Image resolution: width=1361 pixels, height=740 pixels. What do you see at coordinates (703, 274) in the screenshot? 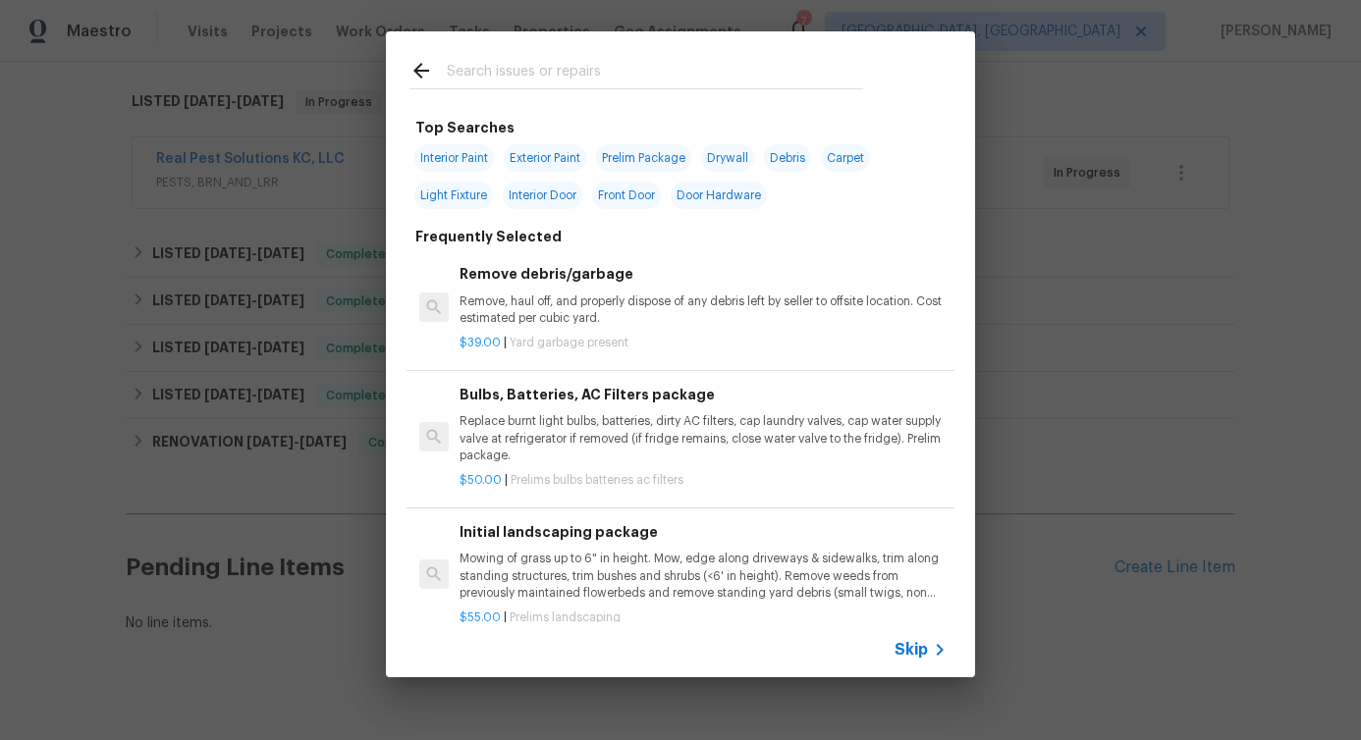
I see `h6: Remove debris/garbage` at bounding box center [703, 274].